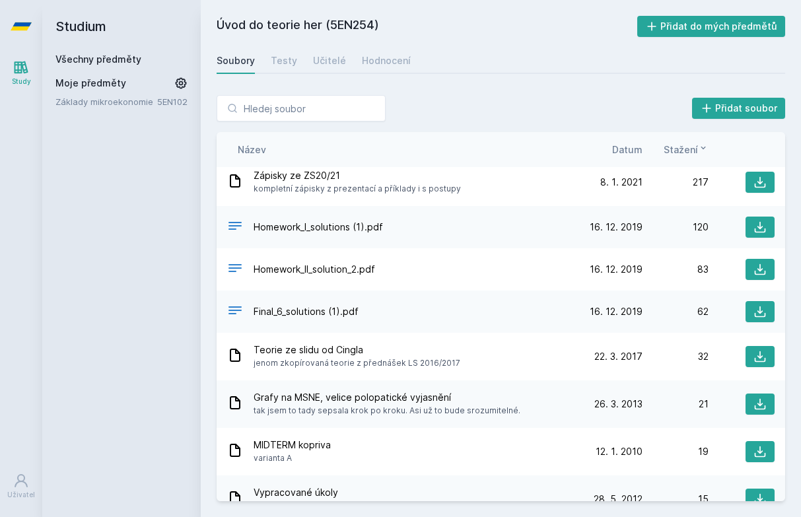 The image size is (801, 517). Describe the element at coordinates (676, 227) in the screenshot. I see `div: 120` at that location.